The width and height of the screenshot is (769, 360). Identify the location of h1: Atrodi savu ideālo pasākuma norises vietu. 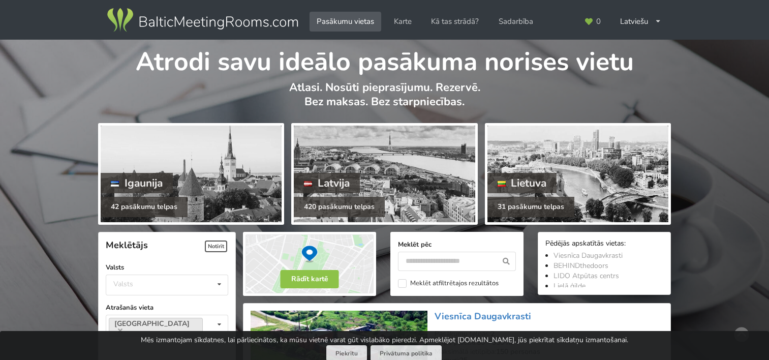
(384, 59).